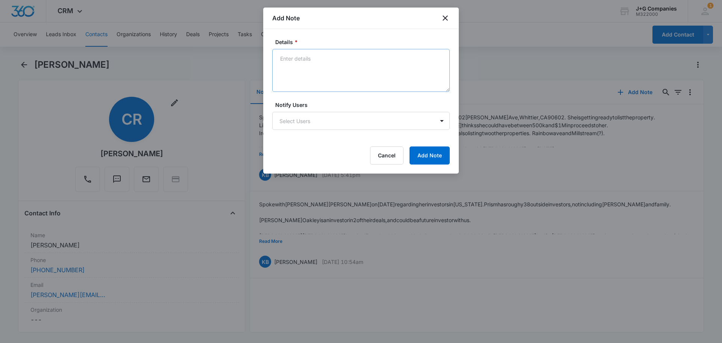  Describe the element at coordinates (364, 42) in the screenshot. I see `label: Details` at that location.